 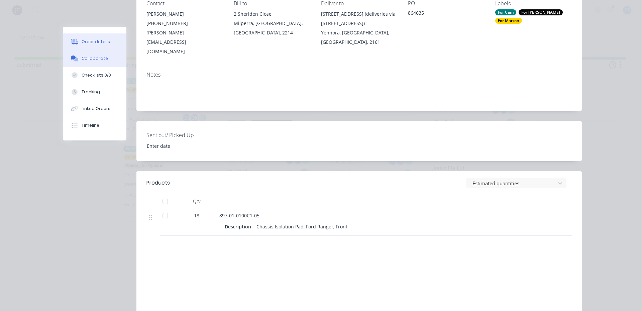 What do you see at coordinates (272, 14) in the screenshot?
I see `div: 2 Sheriden Close` at bounding box center [272, 14].